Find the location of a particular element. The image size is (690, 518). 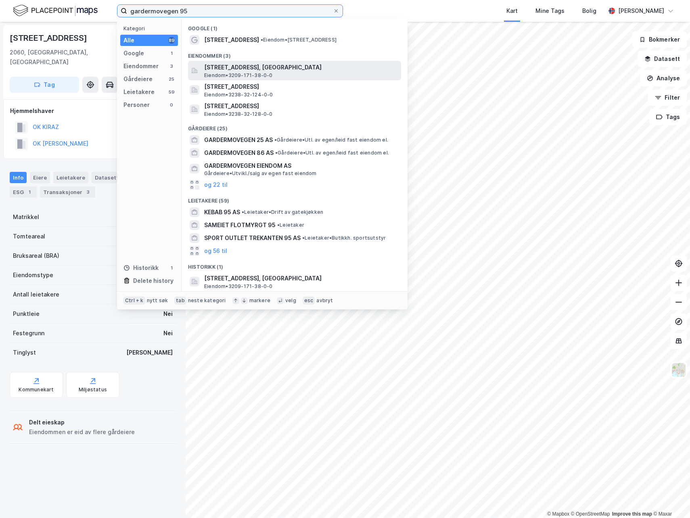

button: og 22 til is located at coordinates (216, 185).